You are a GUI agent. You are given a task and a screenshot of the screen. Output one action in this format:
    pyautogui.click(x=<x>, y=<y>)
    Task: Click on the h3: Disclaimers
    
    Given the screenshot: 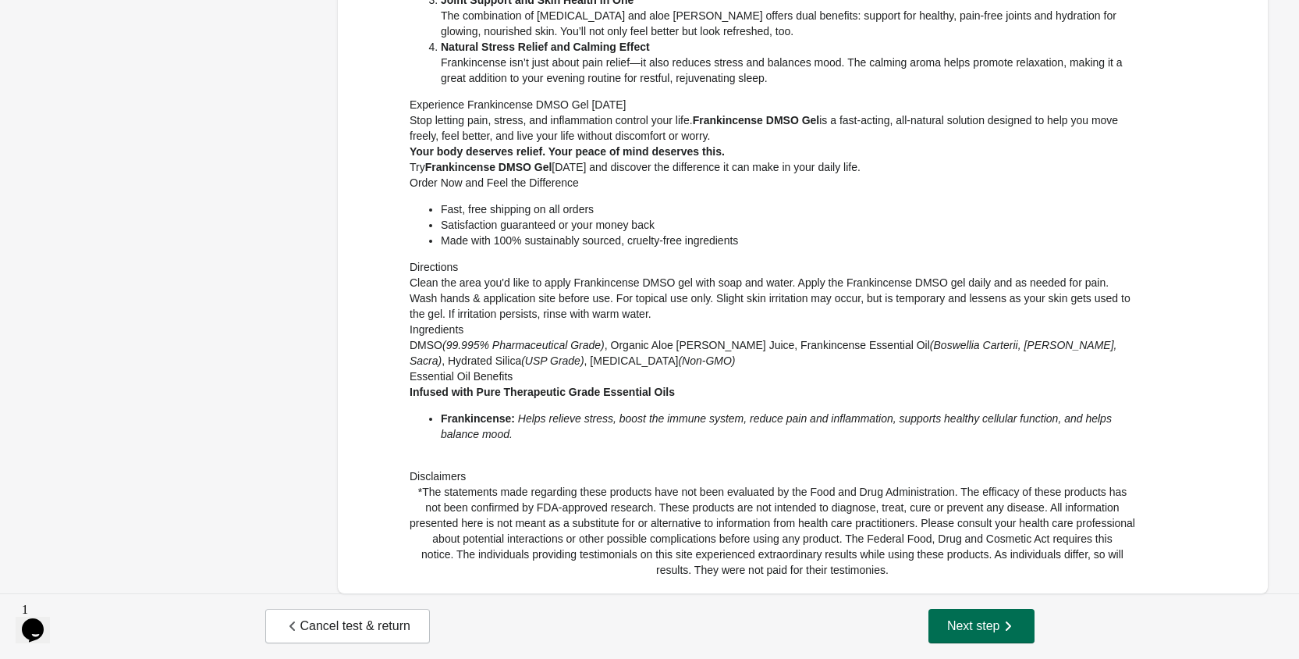 What is the action you would take?
    pyautogui.click(x=772, y=476)
    